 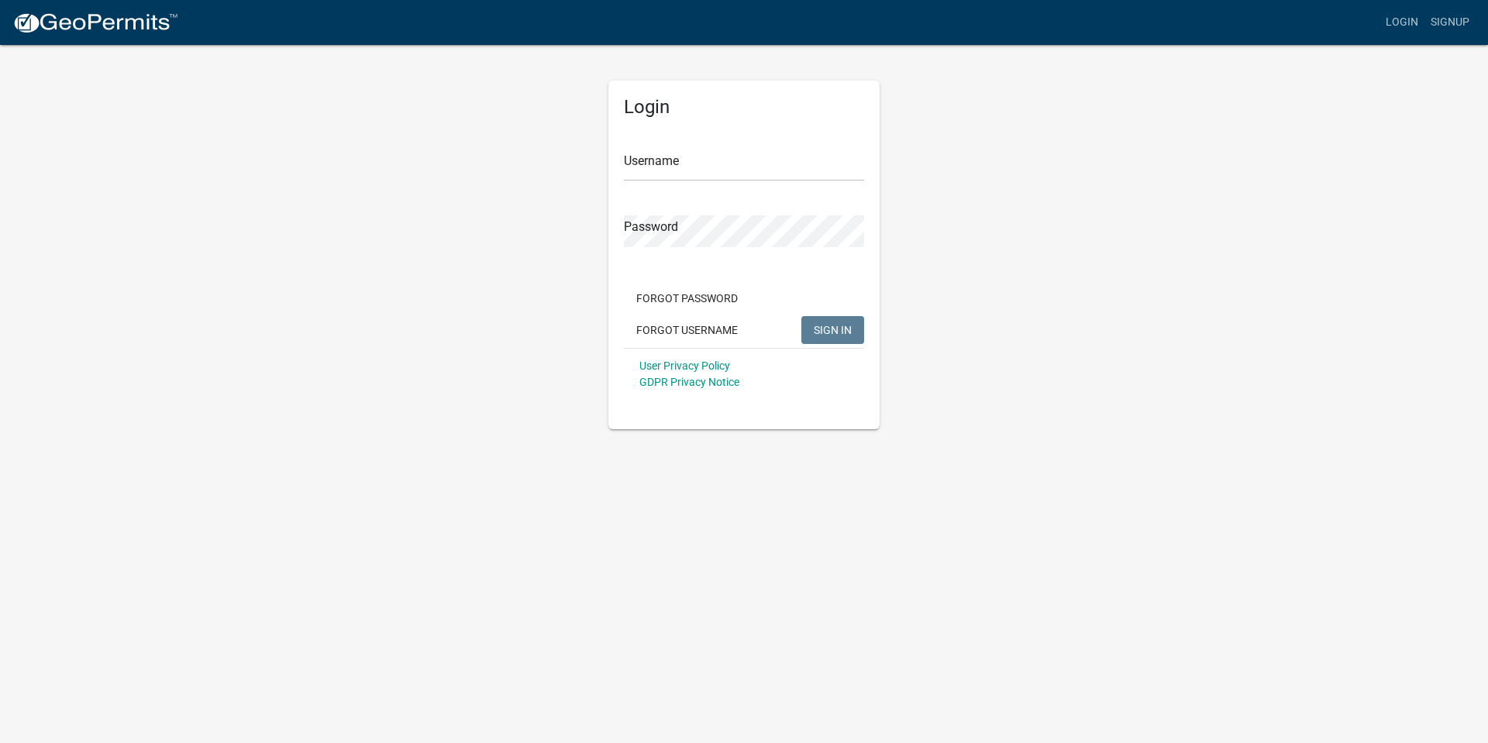 I want to click on a: Login, so click(x=1402, y=22).